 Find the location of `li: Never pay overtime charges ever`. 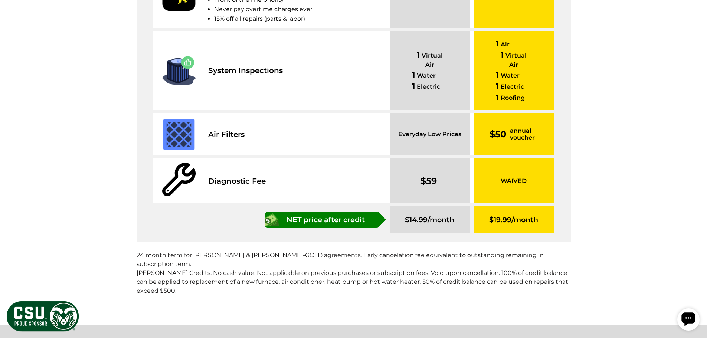

li: Never pay overtime charges ever is located at coordinates (298, 9).